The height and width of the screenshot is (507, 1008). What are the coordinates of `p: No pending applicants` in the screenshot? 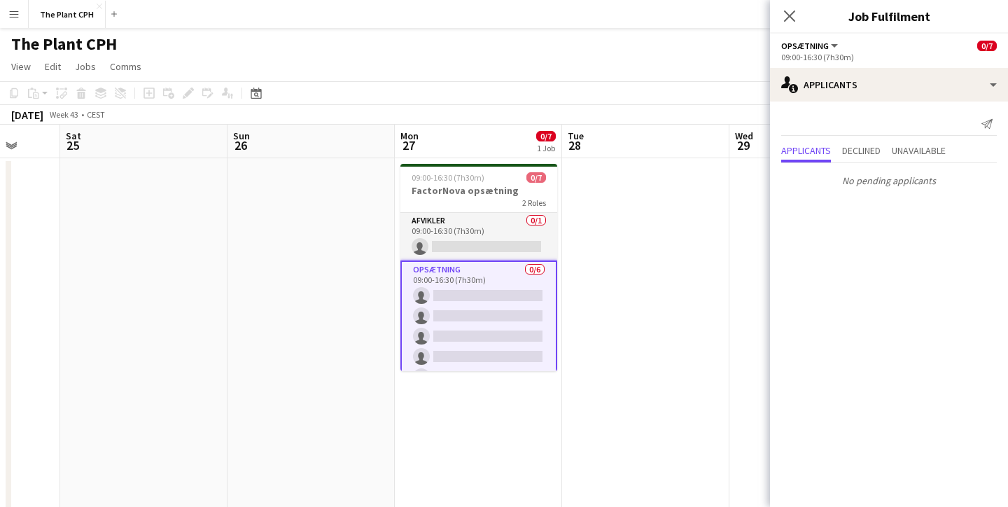 It's located at (889, 181).